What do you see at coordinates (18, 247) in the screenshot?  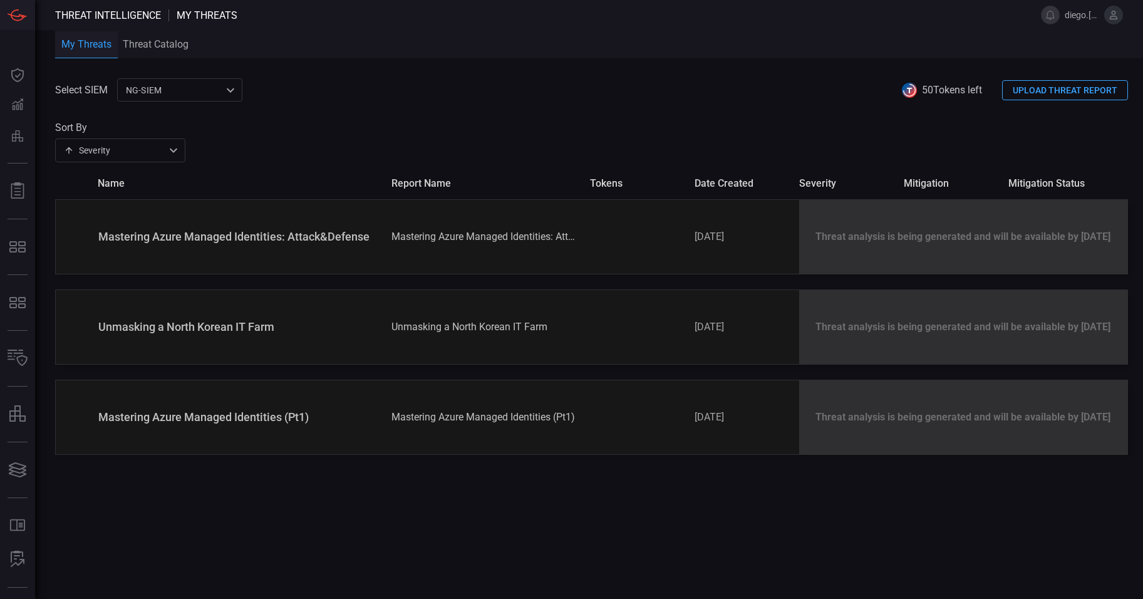 I see `button: MITRE - Exposures` at bounding box center [18, 247].